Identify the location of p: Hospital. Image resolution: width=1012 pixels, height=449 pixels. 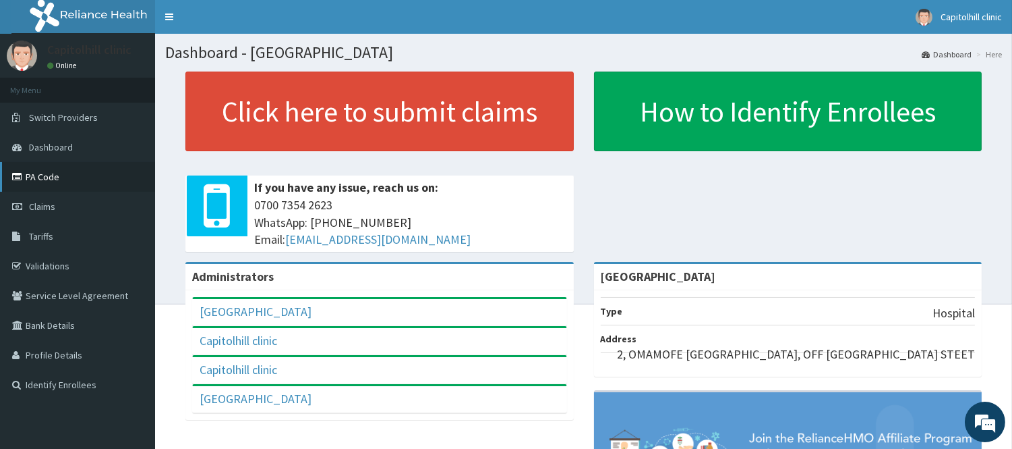
(954, 313).